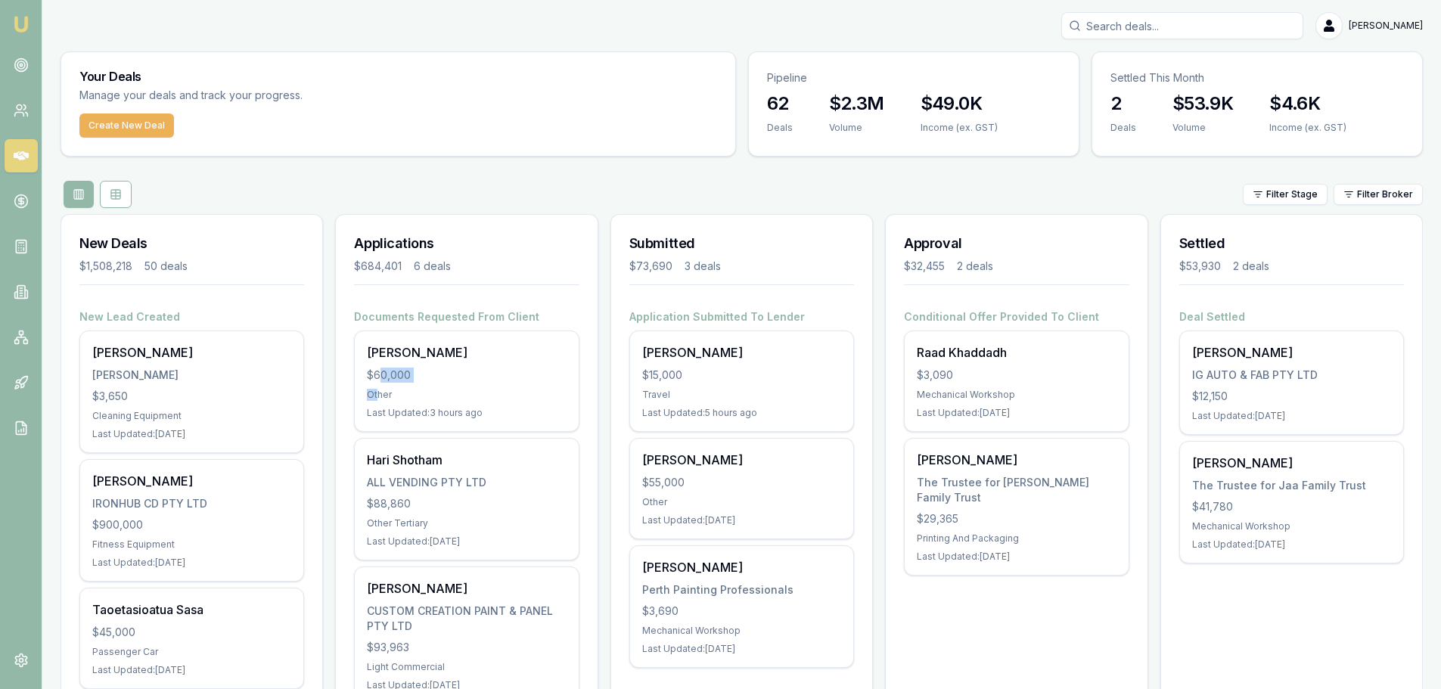 Image resolution: width=1441 pixels, height=689 pixels. What do you see at coordinates (1308, 104) in the screenshot?
I see `h3: $4.6K` at bounding box center [1308, 104].